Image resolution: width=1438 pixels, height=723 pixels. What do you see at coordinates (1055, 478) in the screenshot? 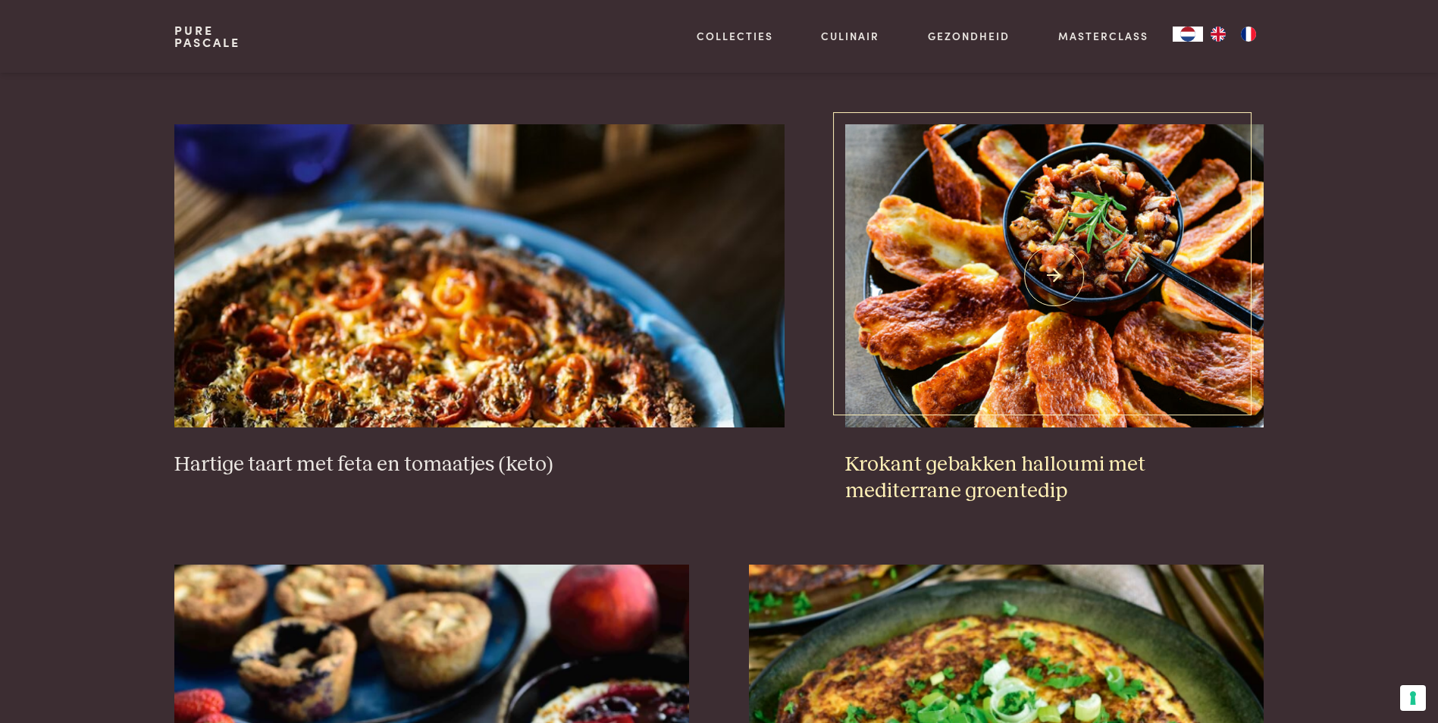
I see `h3: Krokant gebakken halloumi met mediterrane groentedip` at bounding box center [1055, 478].